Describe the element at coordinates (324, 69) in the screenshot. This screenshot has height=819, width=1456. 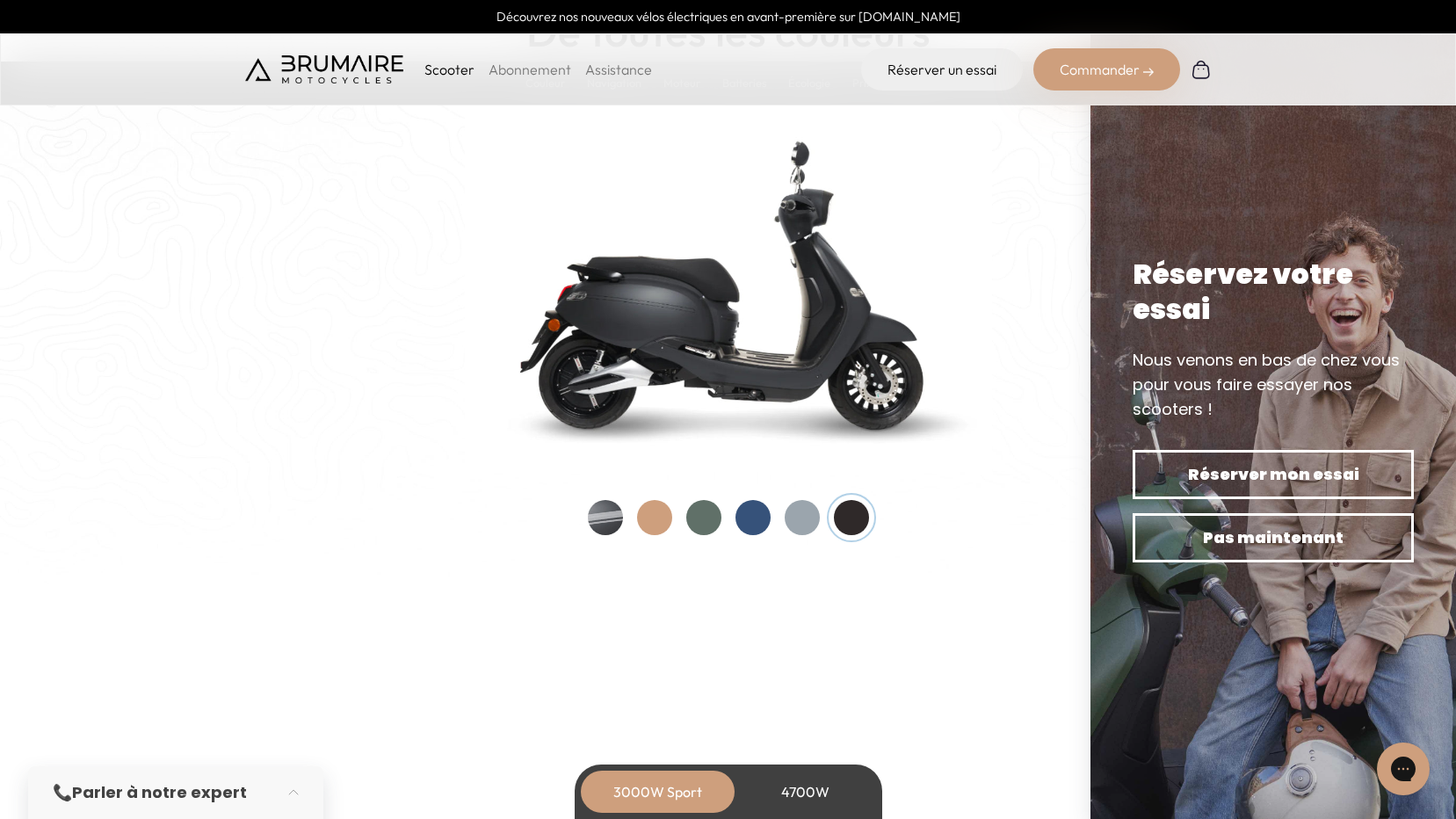
I see `img: Brumaire Motocycles` at that location.